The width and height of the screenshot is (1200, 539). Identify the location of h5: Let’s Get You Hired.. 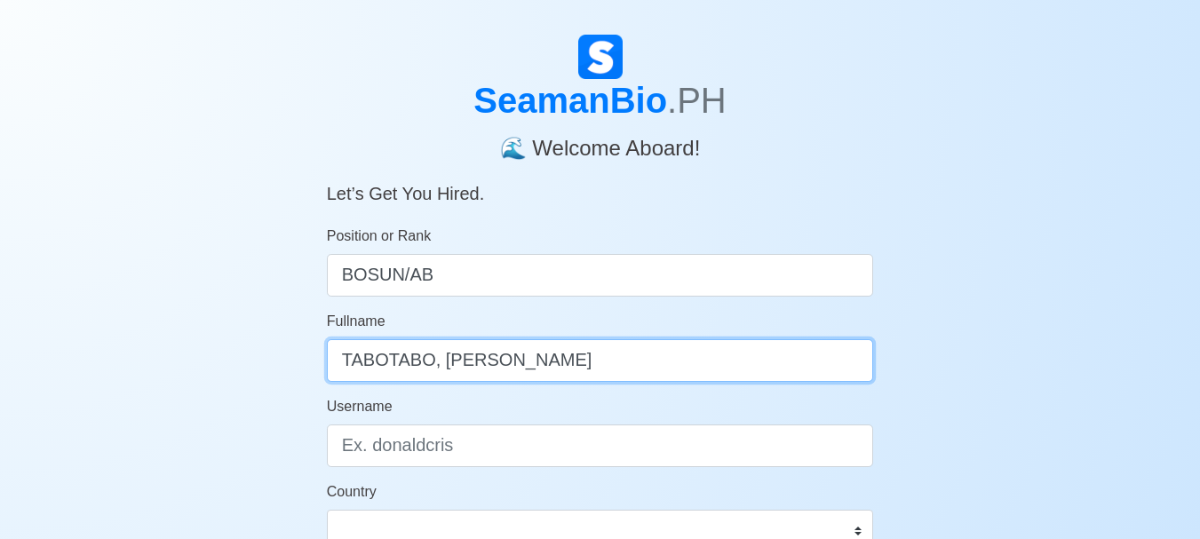
(601, 183).